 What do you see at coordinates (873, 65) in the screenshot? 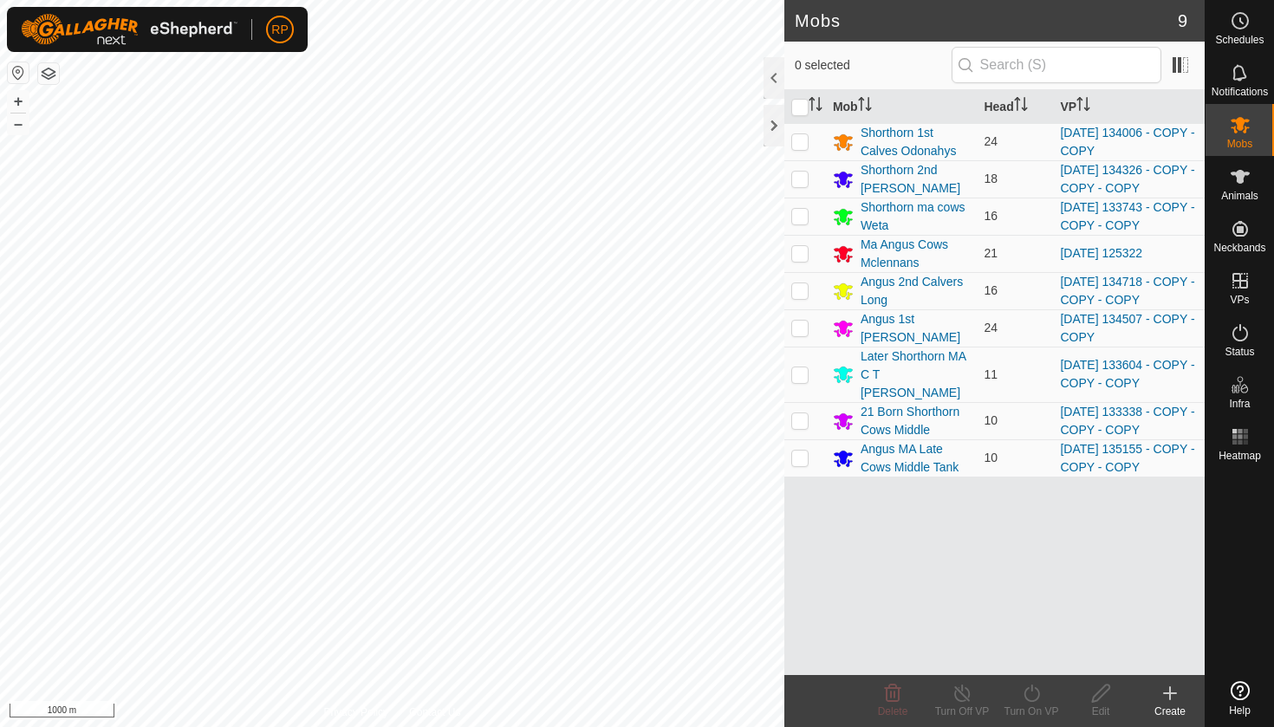
I see `span: 0 selected` at bounding box center [873, 65].